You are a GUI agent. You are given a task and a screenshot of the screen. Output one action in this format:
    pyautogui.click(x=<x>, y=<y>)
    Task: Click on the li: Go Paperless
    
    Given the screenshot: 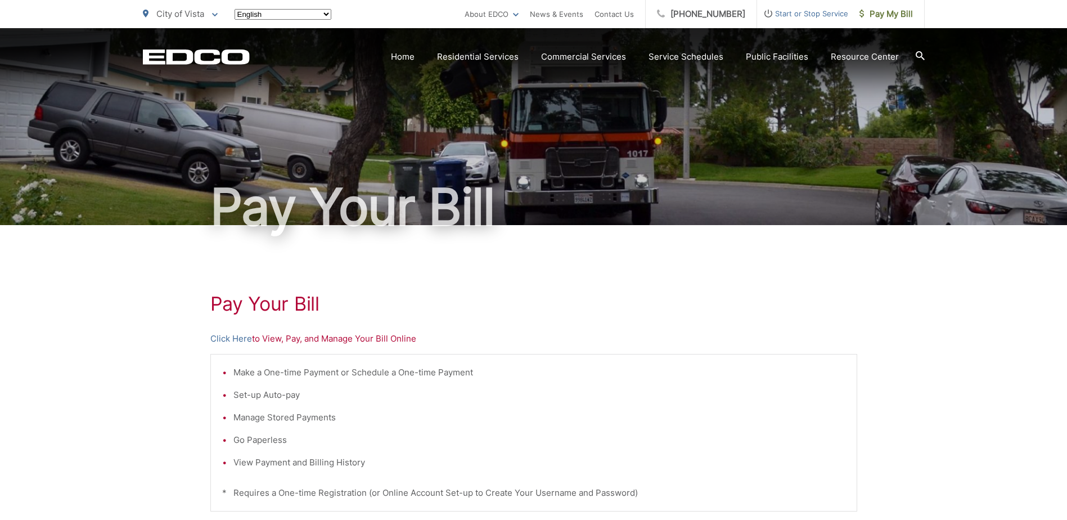 What is the action you would take?
    pyautogui.click(x=539, y=440)
    